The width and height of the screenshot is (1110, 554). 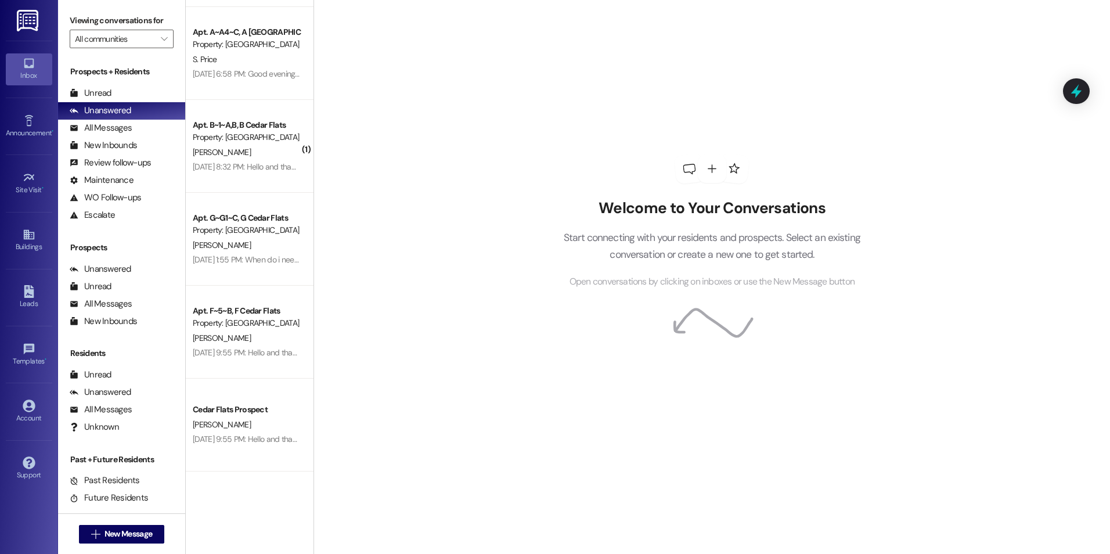 I want to click on a: Support, so click(x=29, y=468).